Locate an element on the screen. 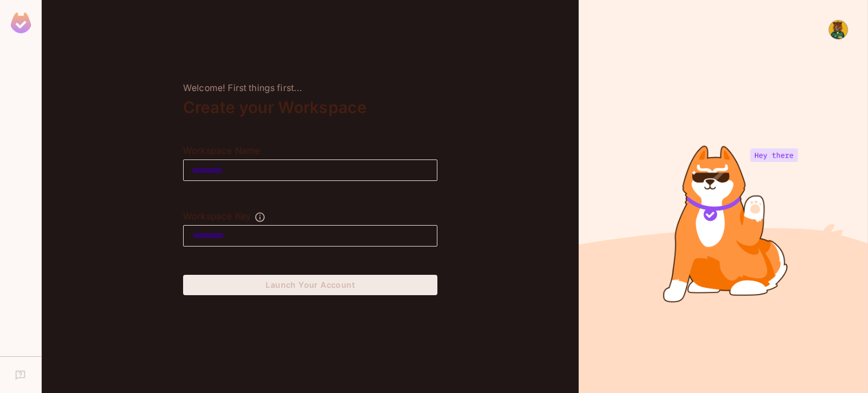 The image size is (868, 393). div: Workspace Name is located at coordinates (310, 150).